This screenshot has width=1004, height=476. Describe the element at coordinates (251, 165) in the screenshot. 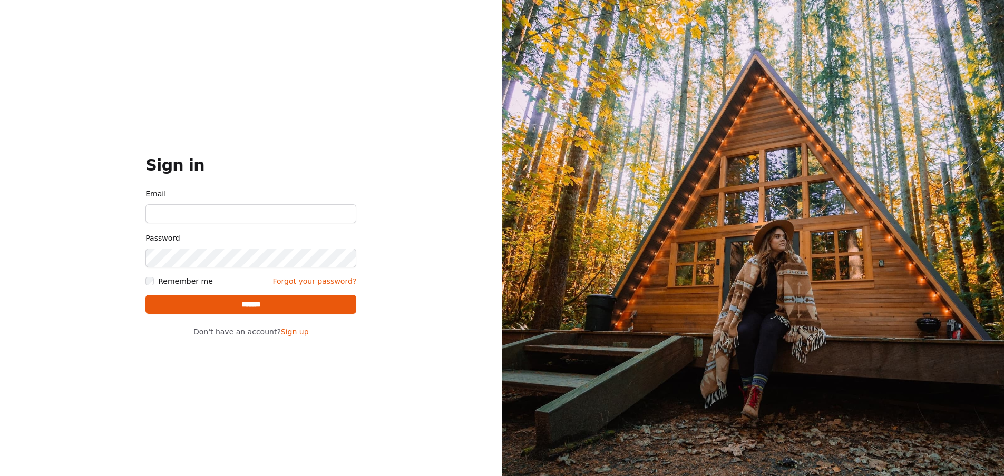

I see `h1: Sign in` at that location.